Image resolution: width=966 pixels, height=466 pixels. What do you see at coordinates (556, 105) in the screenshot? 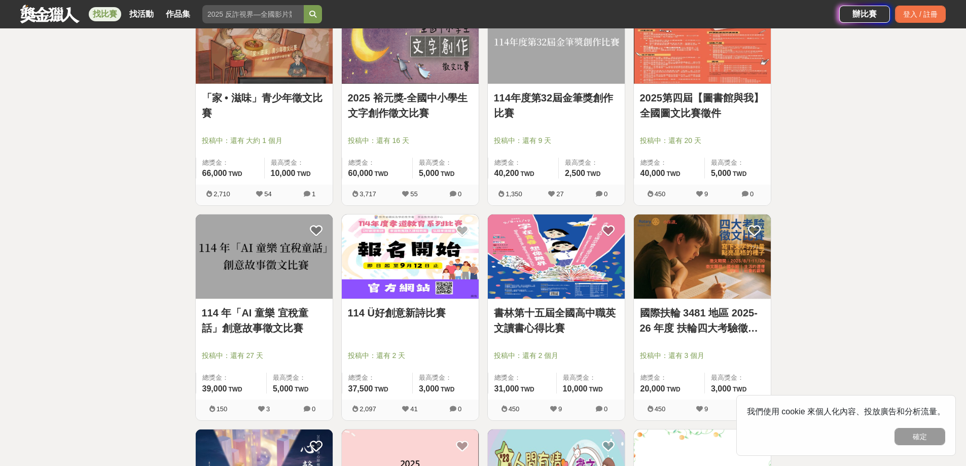
I see `a: 114年度第32屆金筆獎創作比賽` at bounding box center [556, 105].